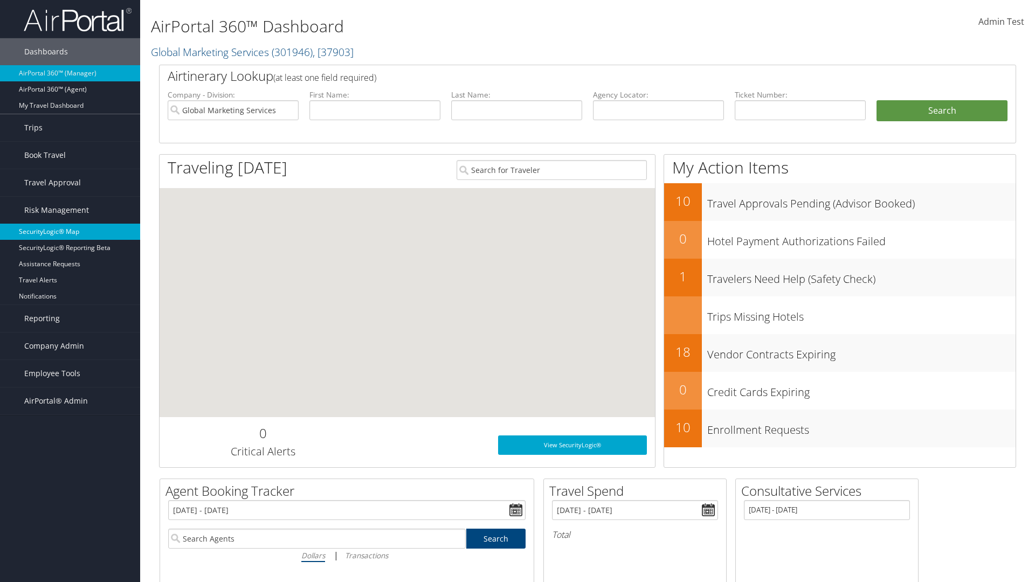 This screenshot has height=582, width=1035. I want to click on span: (at least one field required), so click(324, 78).